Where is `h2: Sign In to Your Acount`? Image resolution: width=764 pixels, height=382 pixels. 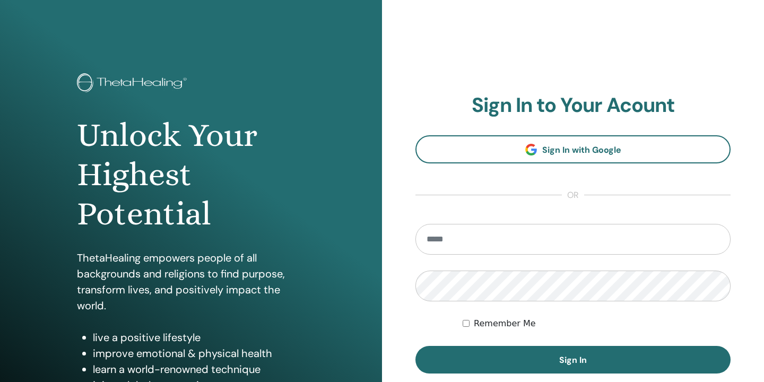 h2: Sign In to Your Acount is located at coordinates (573, 106).